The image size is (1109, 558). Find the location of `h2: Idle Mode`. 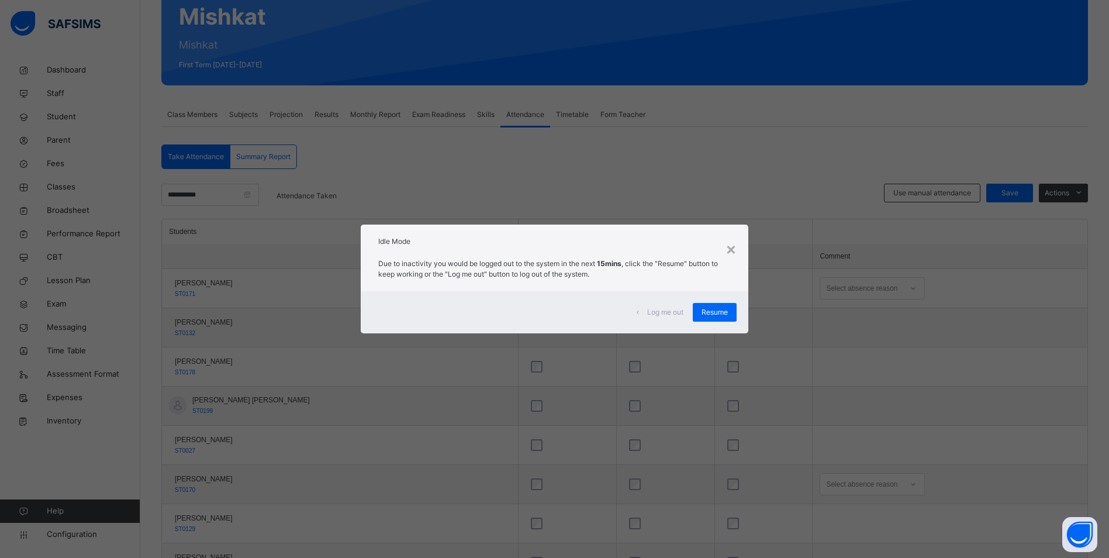

h2: Idle Mode is located at coordinates (555, 241).